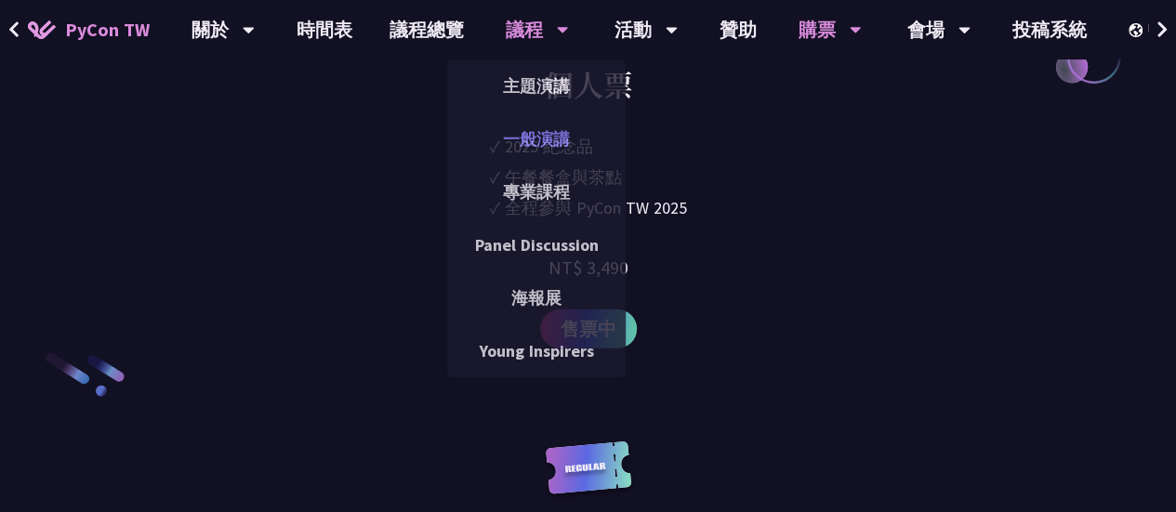 The image size is (1176, 512). Describe the element at coordinates (536, 86) in the screenshot. I see `a: 主題演講` at that location.